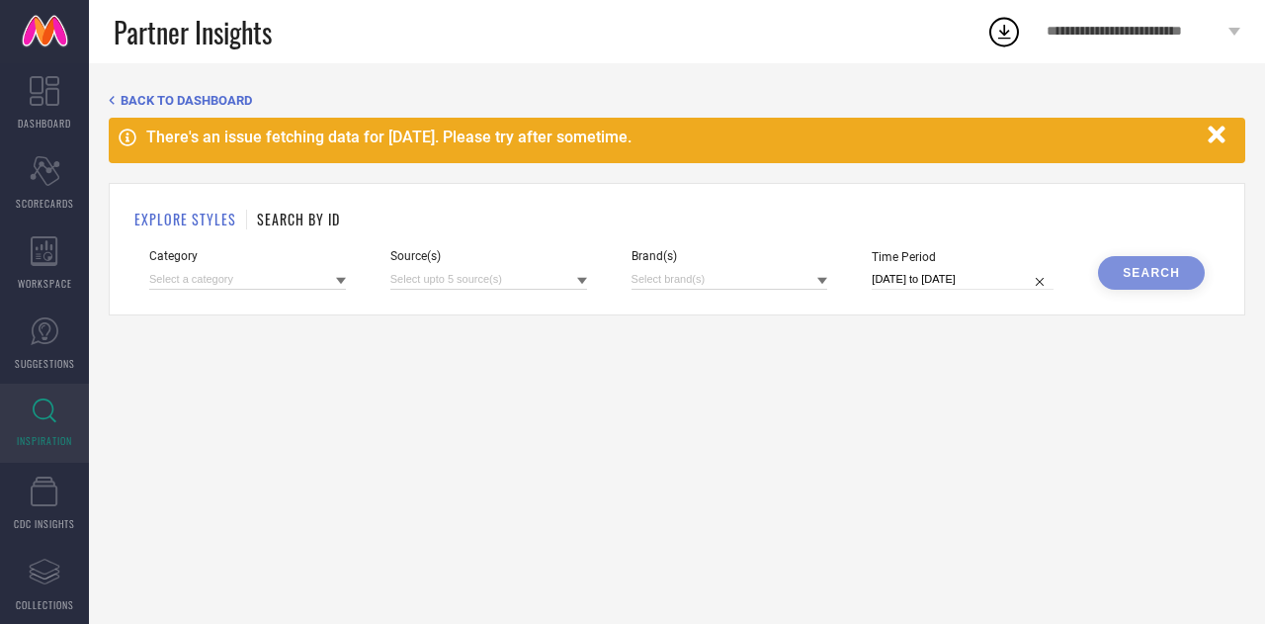  What do you see at coordinates (677, 100) in the screenshot?
I see `div: Back TO Dashboard` at bounding box center [677, 100].